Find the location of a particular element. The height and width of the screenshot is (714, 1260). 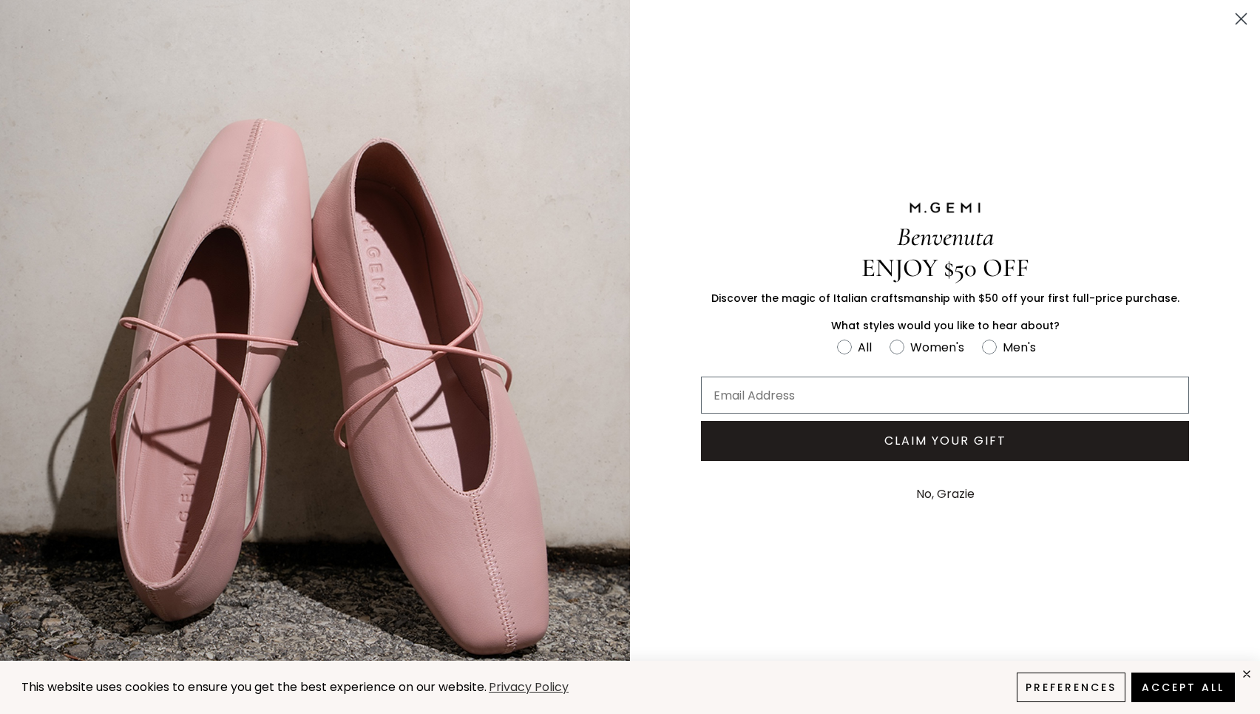

button: CLAIM YOUR GIFT is located at coordinates (945, 441).